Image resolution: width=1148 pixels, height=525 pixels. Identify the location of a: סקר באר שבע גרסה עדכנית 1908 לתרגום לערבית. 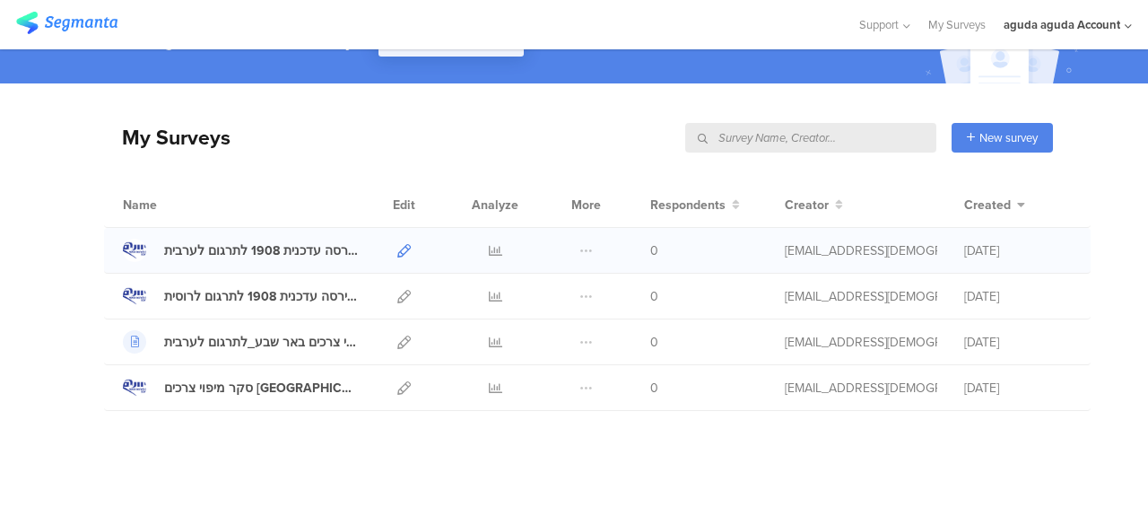
(240, 250).